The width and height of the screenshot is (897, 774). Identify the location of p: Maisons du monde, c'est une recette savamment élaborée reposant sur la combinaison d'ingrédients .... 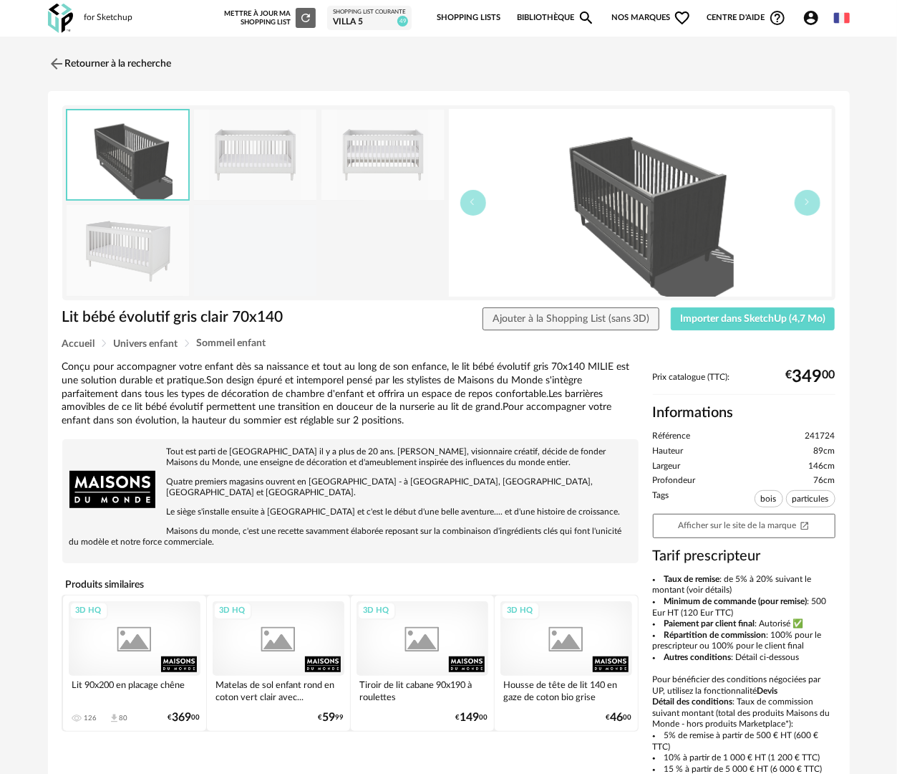
(350, 536).